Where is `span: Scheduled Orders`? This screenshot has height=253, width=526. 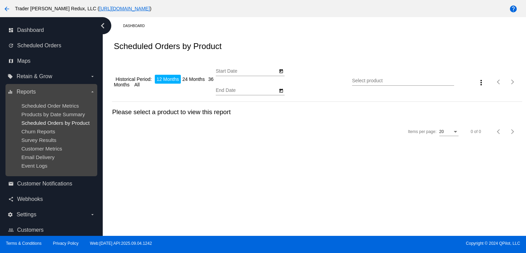
span: Scheduled Orders is located at coordinates (39, 46).